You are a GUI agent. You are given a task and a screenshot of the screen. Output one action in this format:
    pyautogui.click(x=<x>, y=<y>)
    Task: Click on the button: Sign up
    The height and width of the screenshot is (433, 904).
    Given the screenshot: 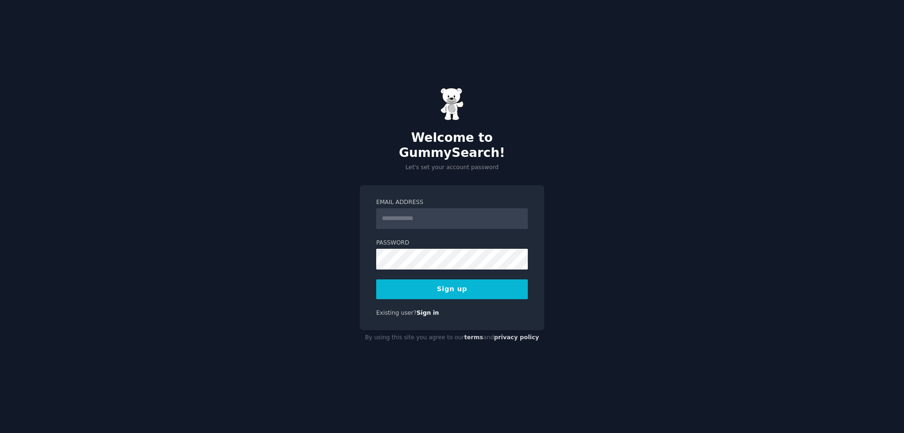 What is the action you would take?
    pyautogui.click(x=452, y=289)
    